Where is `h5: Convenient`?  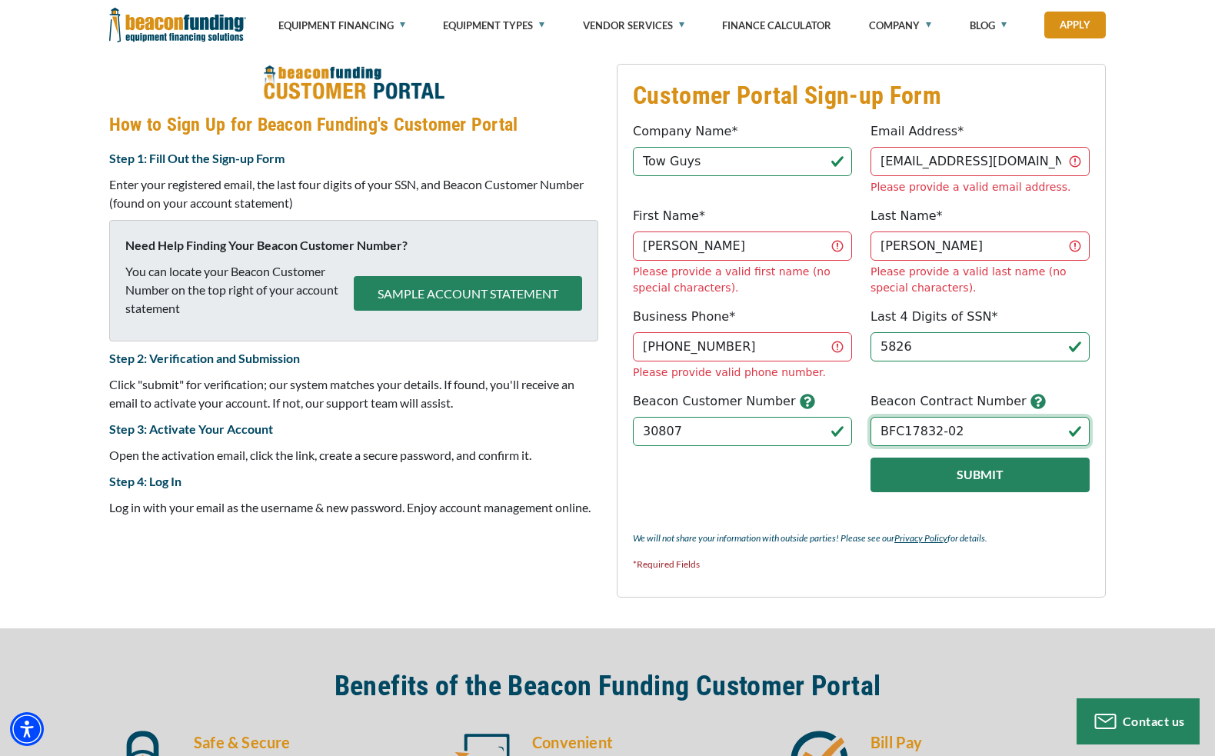 h5: Convenient is located at coordinates (650, 742).